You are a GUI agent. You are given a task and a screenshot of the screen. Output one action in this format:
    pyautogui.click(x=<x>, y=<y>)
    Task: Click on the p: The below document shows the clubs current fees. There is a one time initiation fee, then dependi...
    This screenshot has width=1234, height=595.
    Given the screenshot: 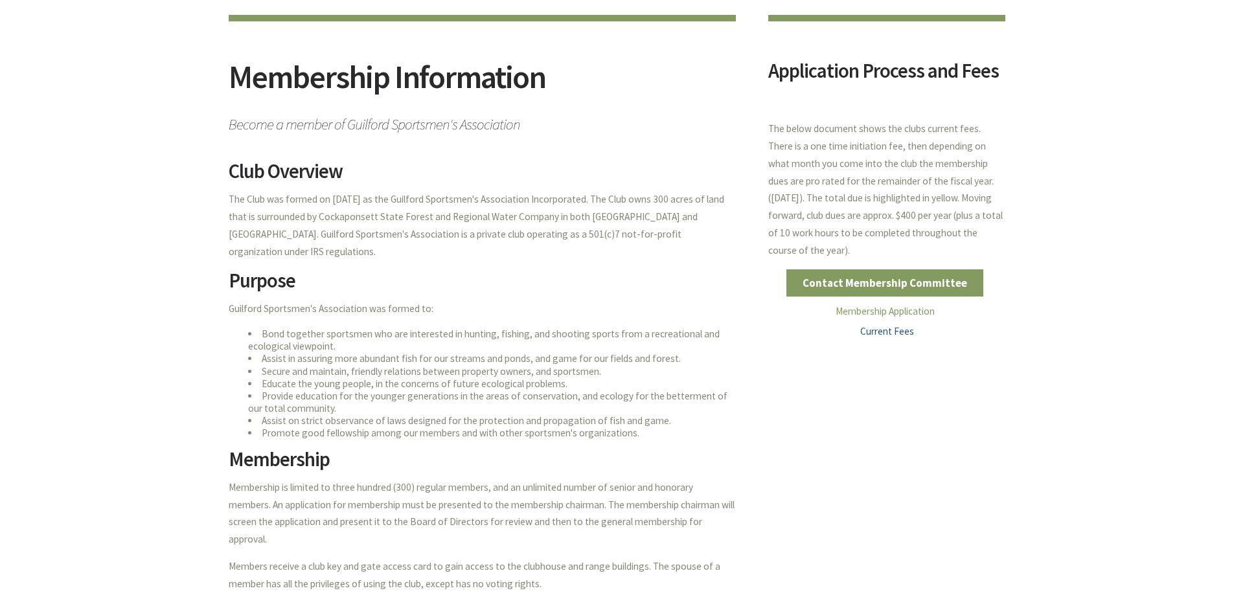 What is the action you would take?
    pyautogui.click(x=887, y=190)
    